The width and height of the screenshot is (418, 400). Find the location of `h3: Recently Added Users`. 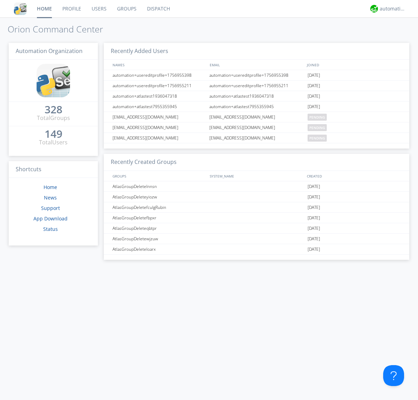

h3: Recently Added Users is located at coordinates (256, 51).